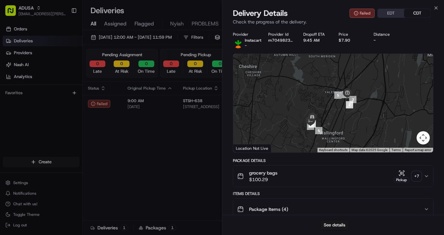 The image size is (444, 235). What do you see at coordinates (316, 34) in the screenshot?
I see `div: Dropoff ETA` at bounding box center [316, 34].